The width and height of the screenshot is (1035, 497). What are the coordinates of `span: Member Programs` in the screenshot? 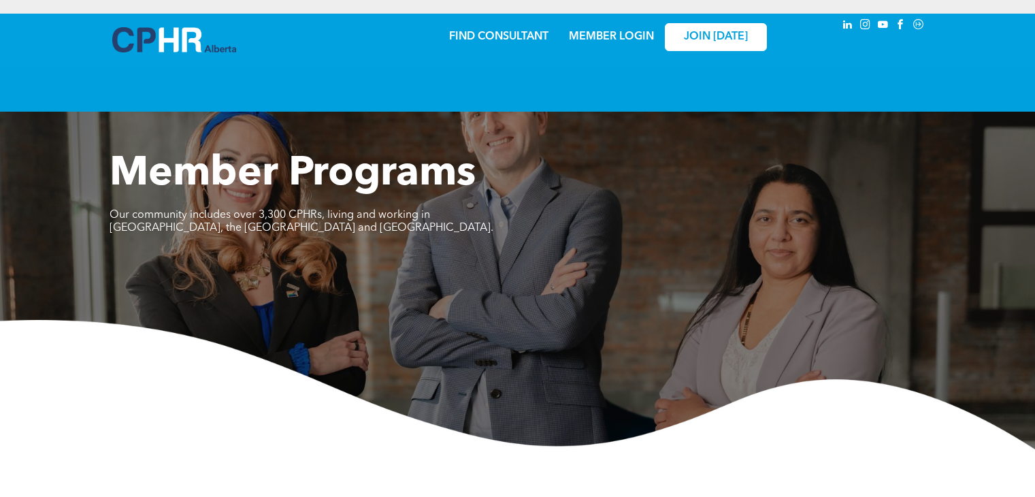 It's located at (293, 174).